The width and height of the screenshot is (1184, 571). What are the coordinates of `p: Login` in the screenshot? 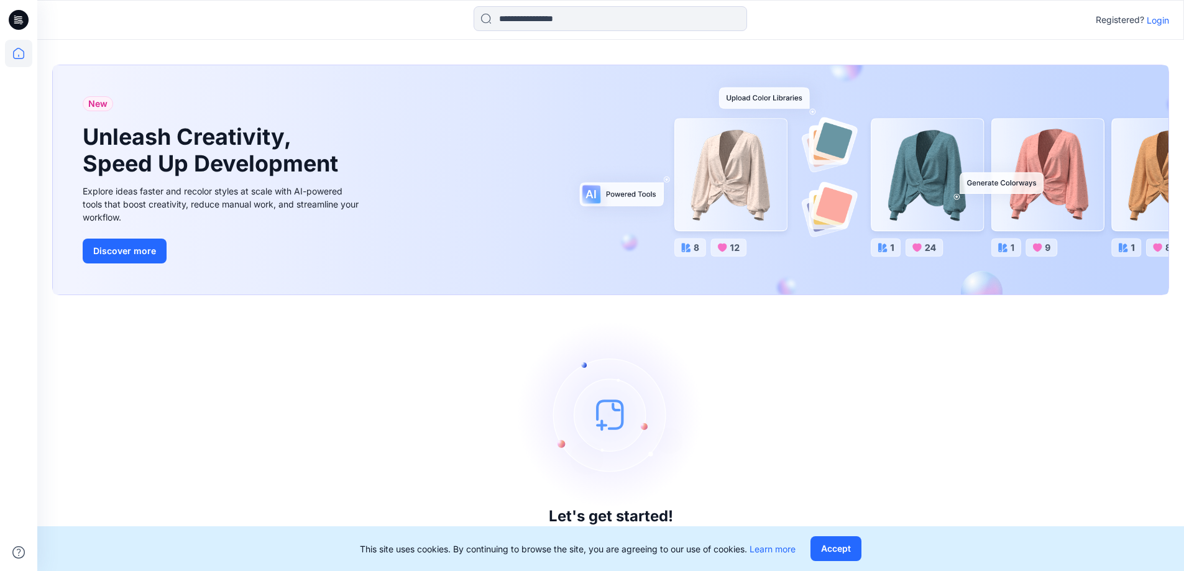 It's located at (1157, 20).